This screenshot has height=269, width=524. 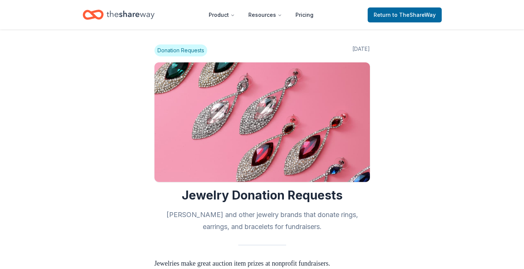 What do you see at coordinates (222, 15) in the screenshot?
I see `button: Product` at bounding box center [222, 15].